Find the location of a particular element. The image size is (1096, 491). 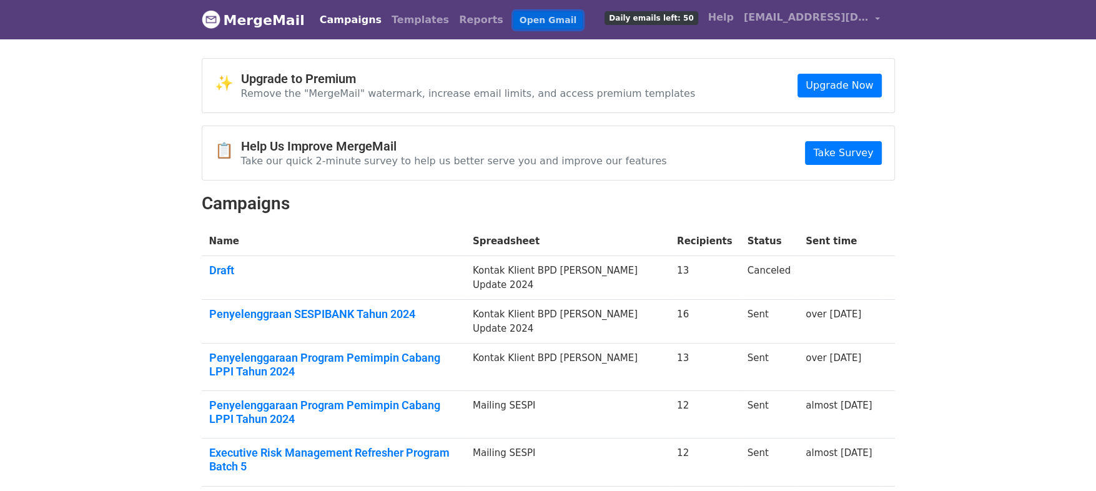

h4: Upgrade to Premium is located at coordinates (468, 79).